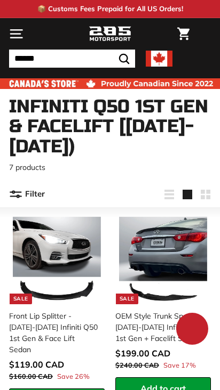  What do you see at coordinates (36, 365) in the screenshot?
I see `span: $119.00 CAD` at bounding box center [36, 365].